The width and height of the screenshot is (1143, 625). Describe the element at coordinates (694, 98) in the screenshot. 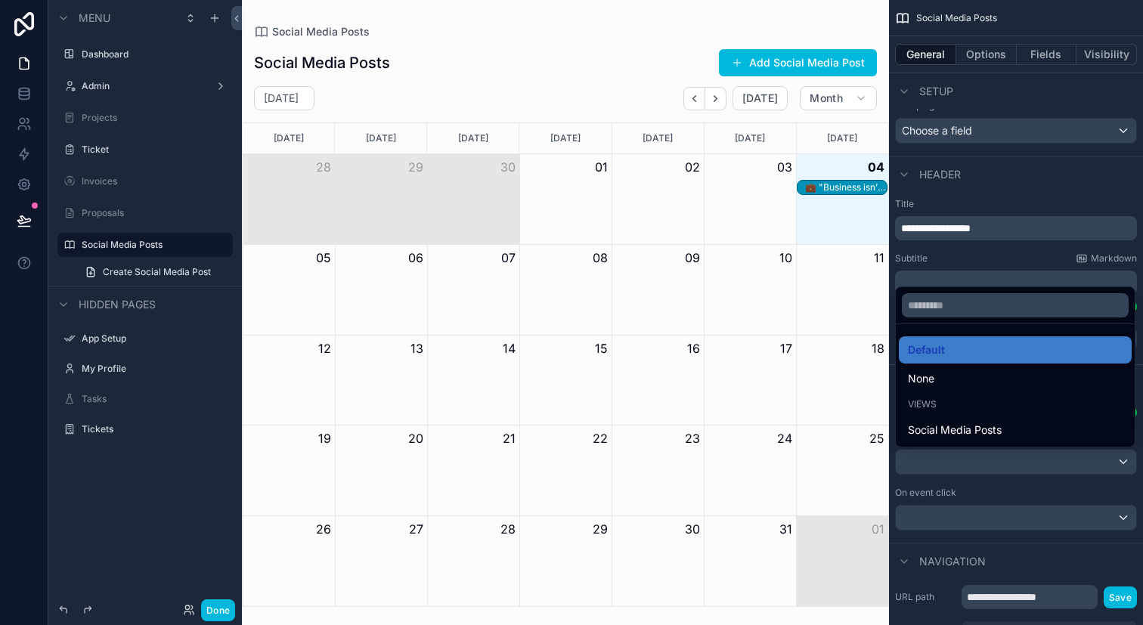

I see `button: Back` at that location.